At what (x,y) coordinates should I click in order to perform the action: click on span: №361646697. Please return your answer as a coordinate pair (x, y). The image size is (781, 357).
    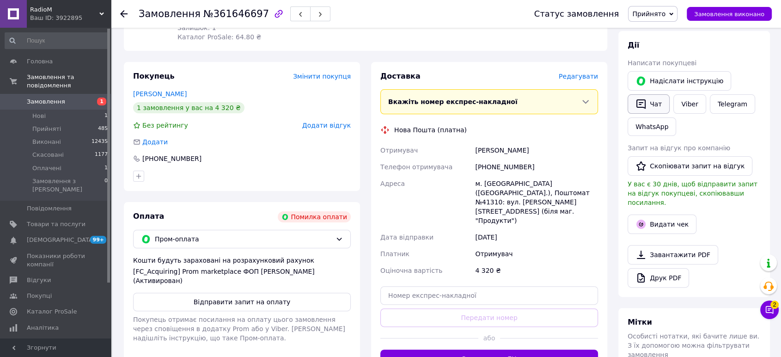
    Looking at the image, I should click on (236, 14).